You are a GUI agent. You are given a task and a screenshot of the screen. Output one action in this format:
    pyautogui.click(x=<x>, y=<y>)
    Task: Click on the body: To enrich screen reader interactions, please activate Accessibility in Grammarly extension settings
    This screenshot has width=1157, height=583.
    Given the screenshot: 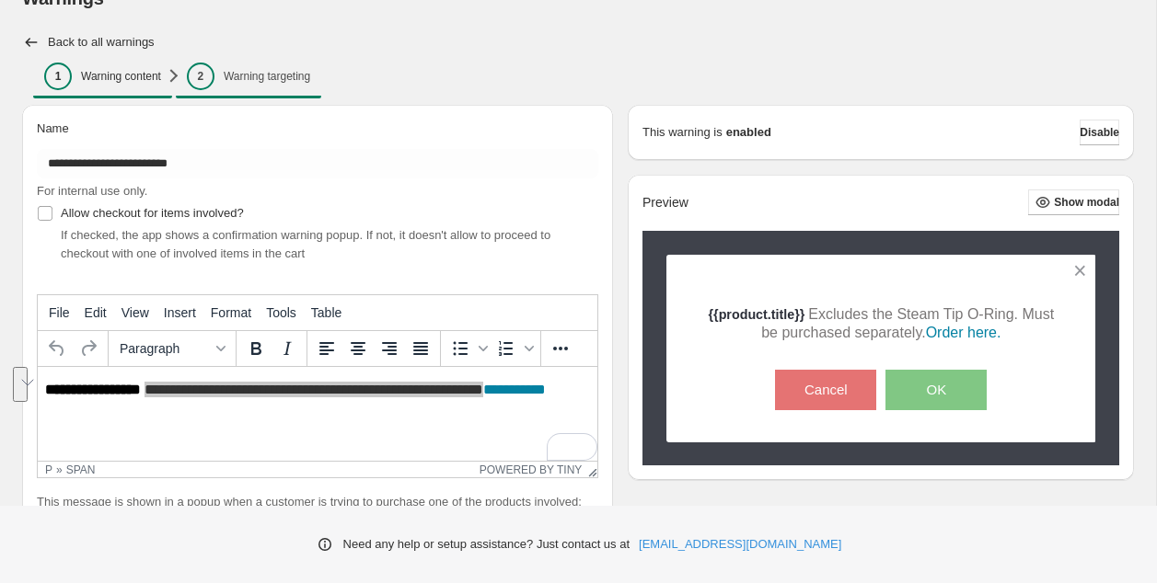 What is the action you would take?
    pyautogui.click(x=280, y=32)
    